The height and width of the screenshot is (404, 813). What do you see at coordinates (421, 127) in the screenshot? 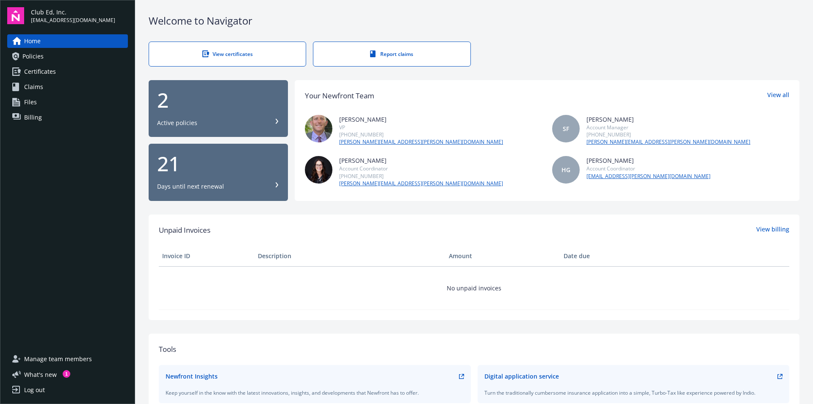
I see `div: VP` at bounding box center [421, 127].